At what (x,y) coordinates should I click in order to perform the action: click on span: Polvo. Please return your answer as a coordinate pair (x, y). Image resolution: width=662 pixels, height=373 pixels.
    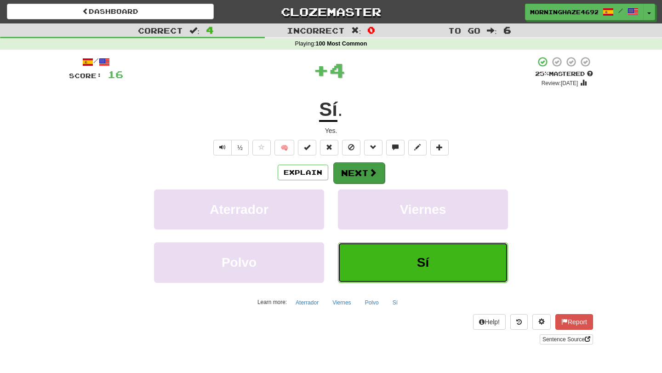
    Looking at the image, I should click on (239, 262).